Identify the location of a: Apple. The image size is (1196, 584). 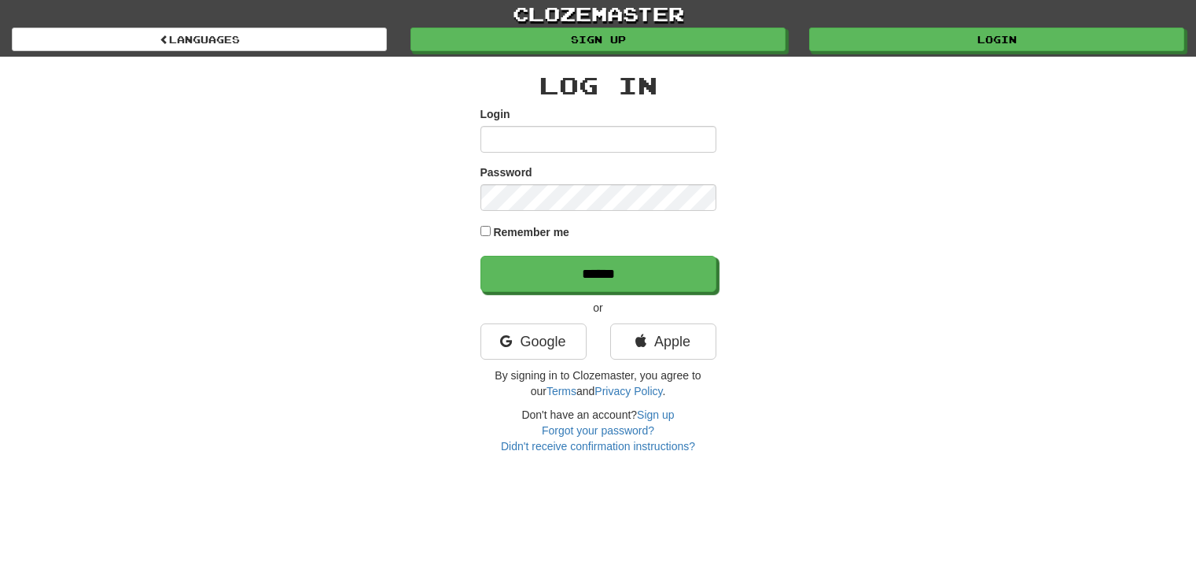
(663, 341).